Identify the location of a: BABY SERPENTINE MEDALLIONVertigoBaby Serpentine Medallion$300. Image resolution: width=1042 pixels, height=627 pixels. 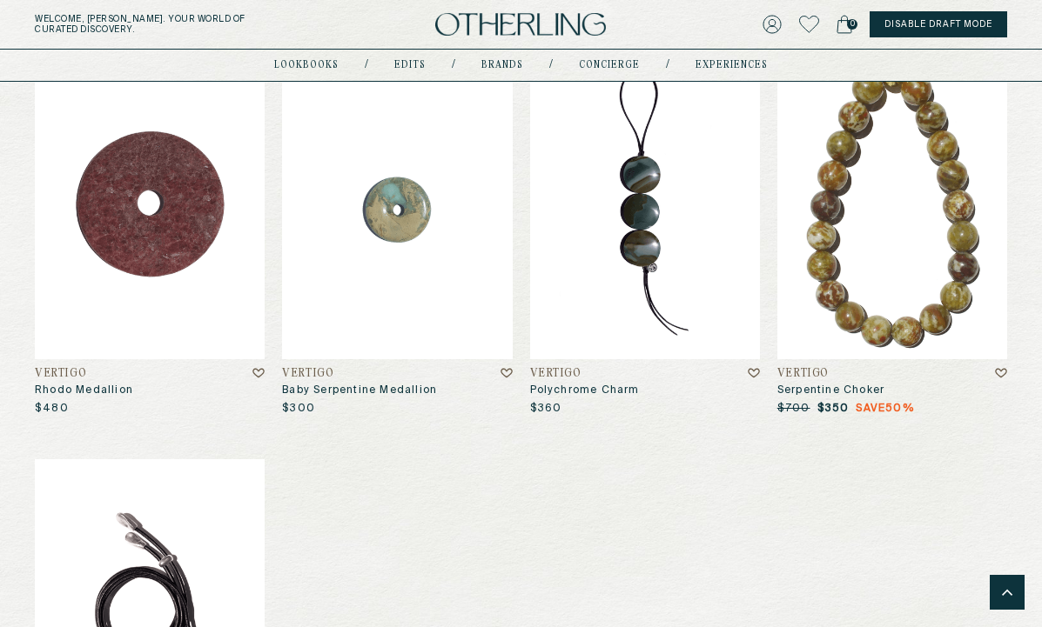
(397, 232).